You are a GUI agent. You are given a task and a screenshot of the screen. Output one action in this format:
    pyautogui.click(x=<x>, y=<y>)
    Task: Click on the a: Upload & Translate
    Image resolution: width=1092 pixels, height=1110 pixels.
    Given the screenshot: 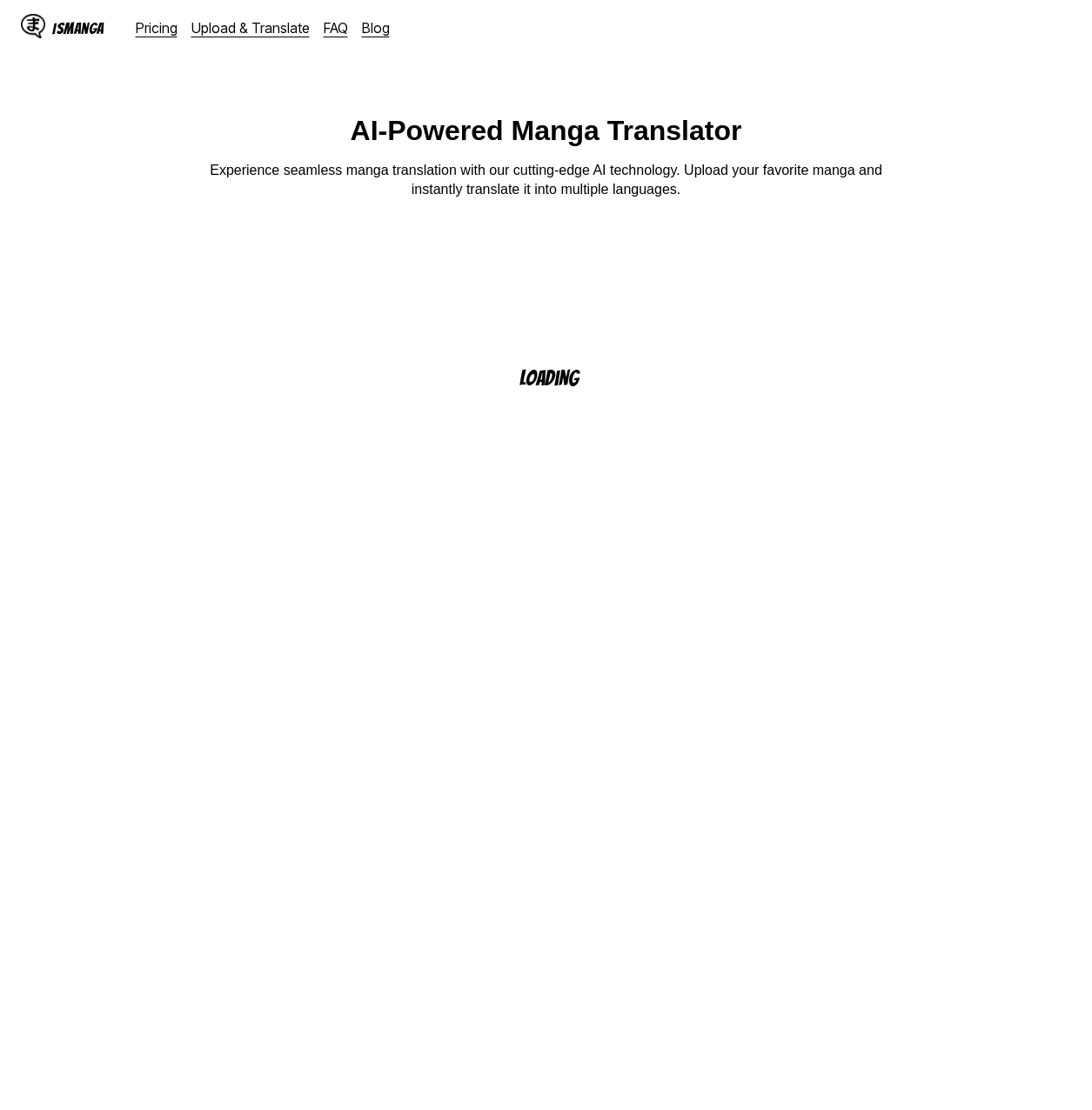 What is the action you would take?
    pyautogui.click(x=251, y=28)
    